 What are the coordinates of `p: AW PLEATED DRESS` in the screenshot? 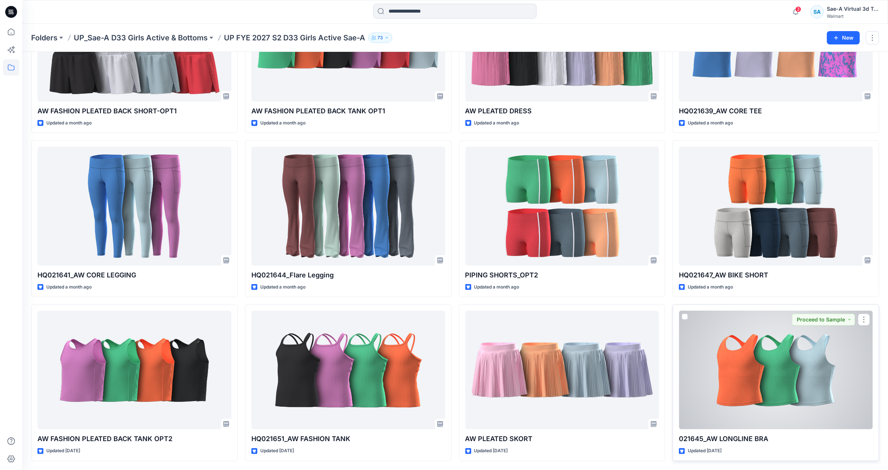 It's located at (562, 111).